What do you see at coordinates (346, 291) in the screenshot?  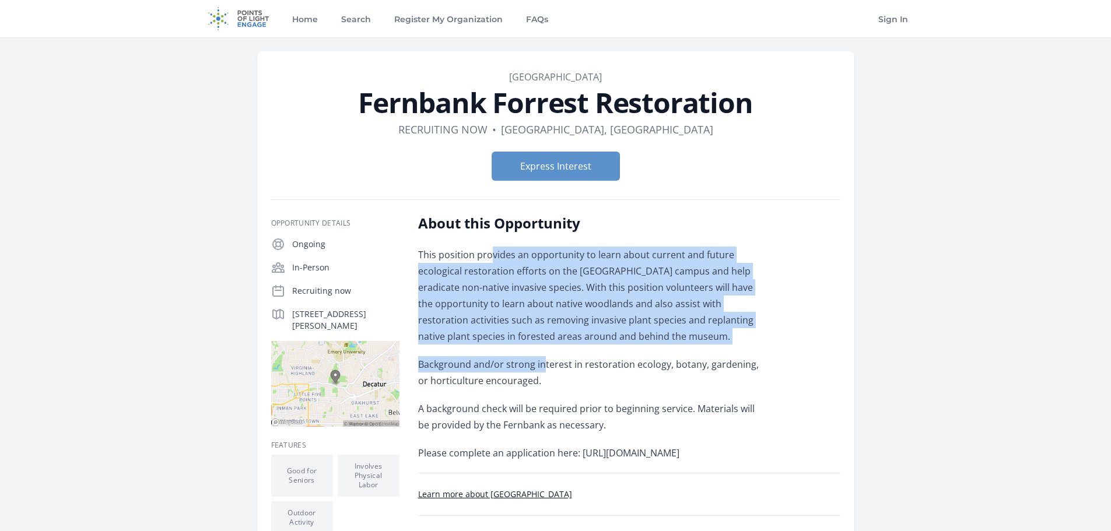 I see `p: Recruiting now` at bounding box center [346, 291].